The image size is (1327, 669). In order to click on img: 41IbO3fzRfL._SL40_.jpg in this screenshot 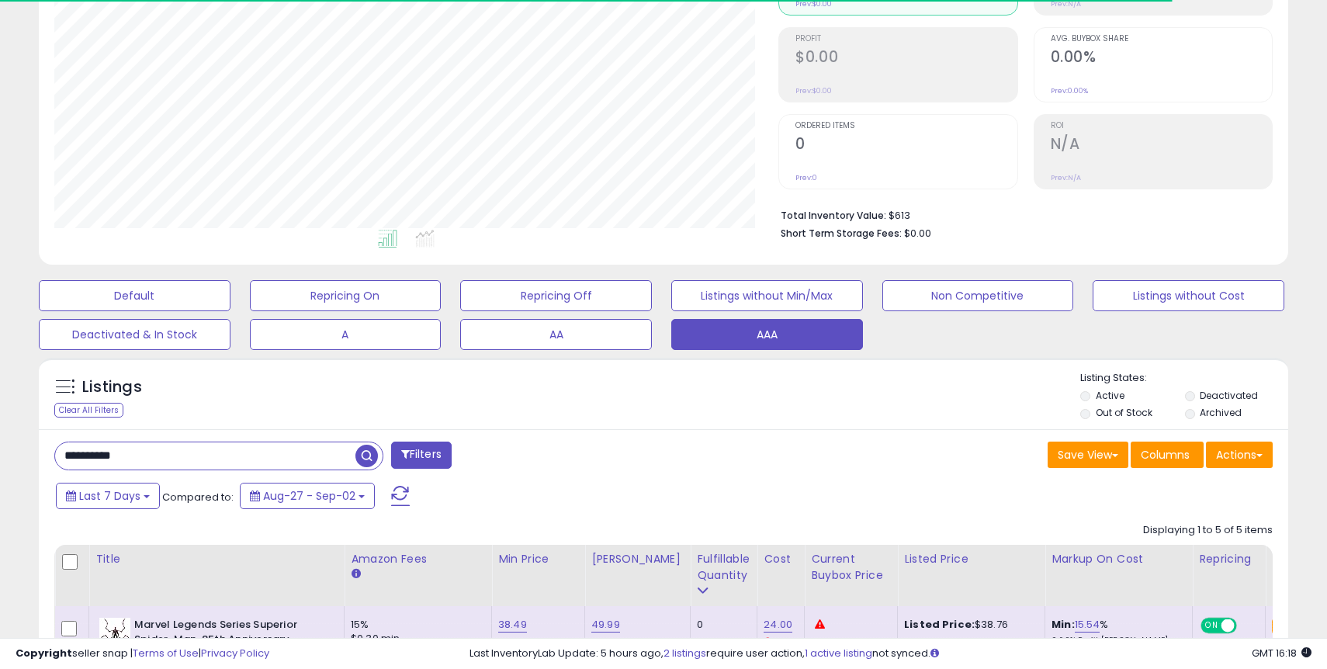, I will do `click(115, 633)`.